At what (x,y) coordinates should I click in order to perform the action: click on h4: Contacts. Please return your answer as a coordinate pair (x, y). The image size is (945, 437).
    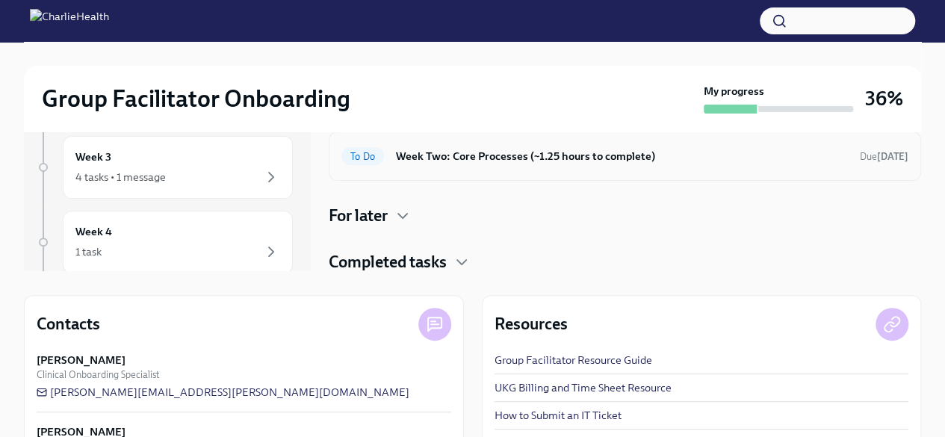
    Looking at the image, I should click on (68, 324).